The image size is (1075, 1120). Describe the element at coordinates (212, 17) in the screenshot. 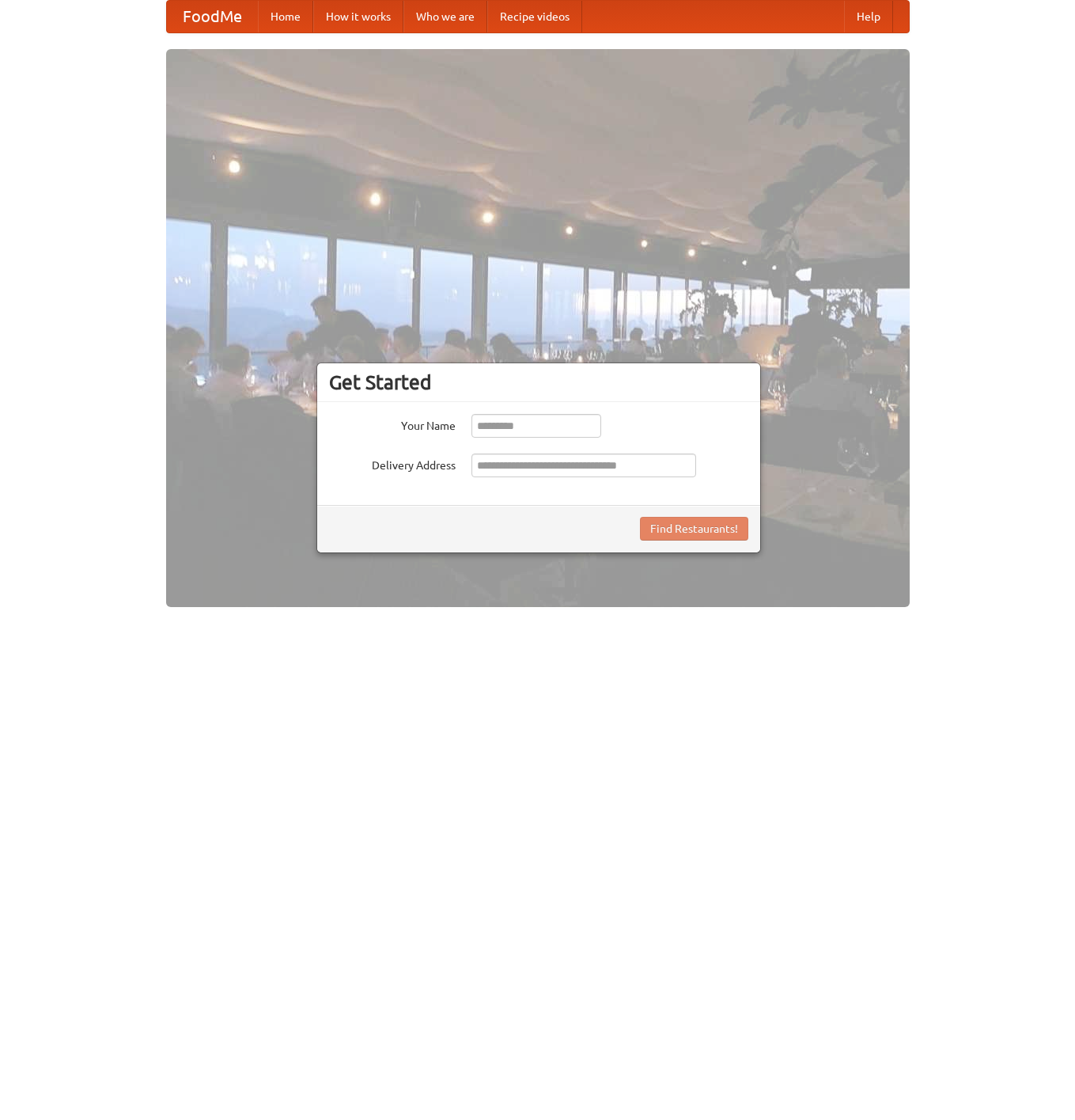

I see `a: FoodMe` at that location.